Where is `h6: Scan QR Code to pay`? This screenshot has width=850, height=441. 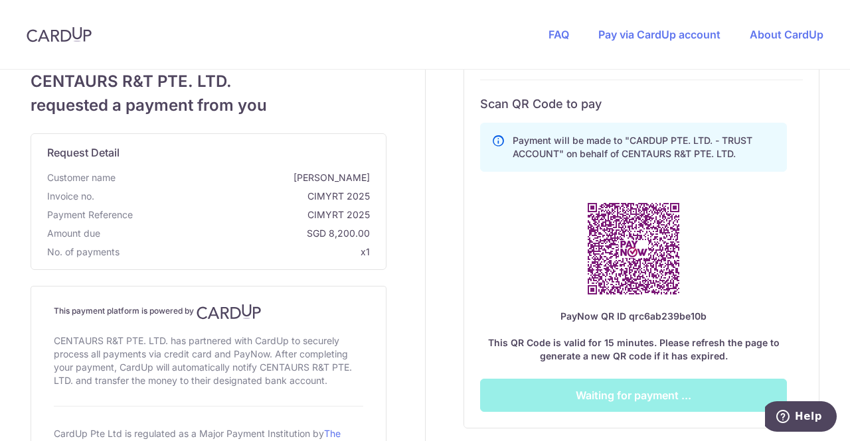 h6: Scan QR Code to pay is located at coordinates (641, 104).